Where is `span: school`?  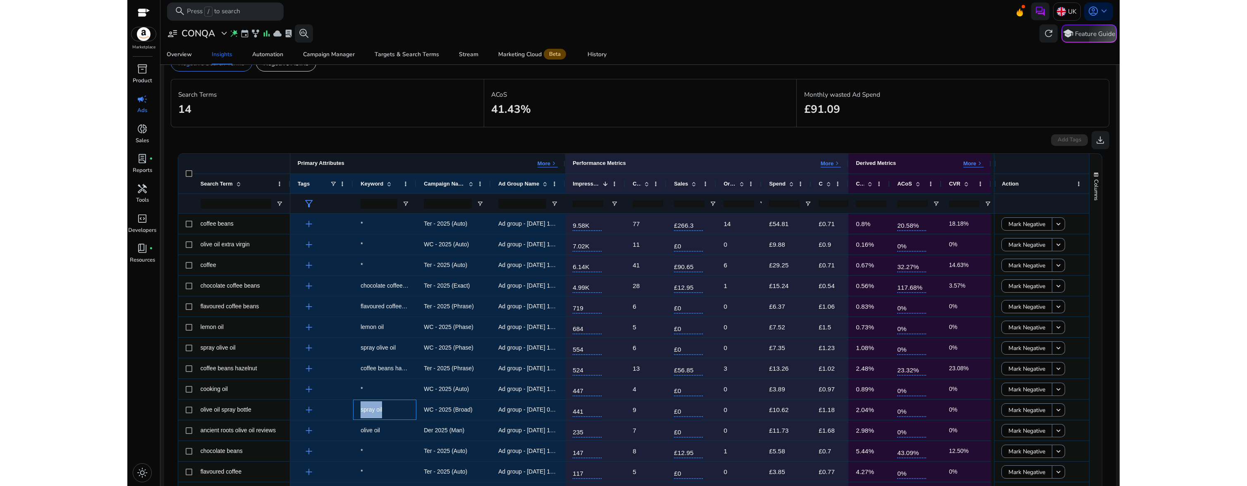
span: school is located at coordinates (1068, 33).